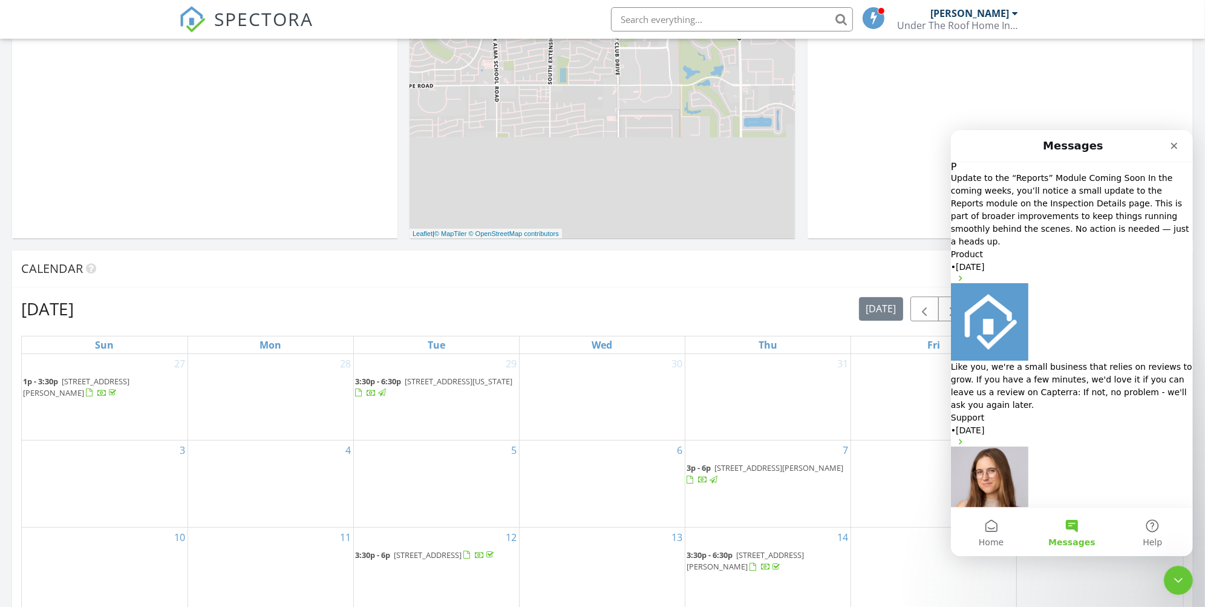  I want to click on a: Go to August 3, 2025, so click(182, 450).